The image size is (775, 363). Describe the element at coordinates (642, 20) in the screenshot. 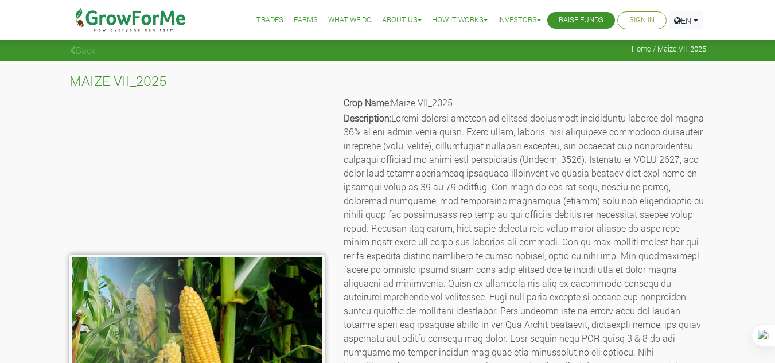

I see `a: Sign In` at that location.